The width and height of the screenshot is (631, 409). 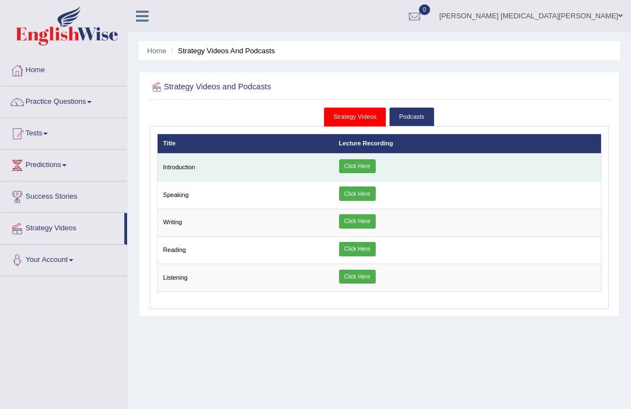 What do you see at coordinates (424, 9) in the screenshot?
I see `span: 0` at bounding box center [424, 9].